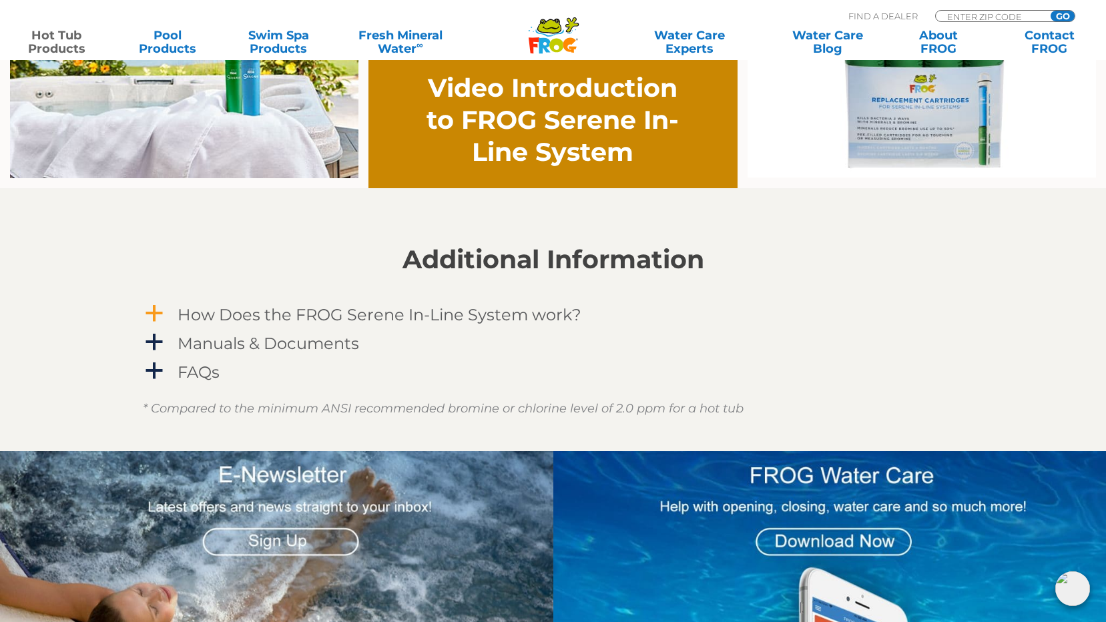 Image resolution: width=1106 pixels, height=622 pixels. I want to click on a: PoolProducts, so click(167, 42).